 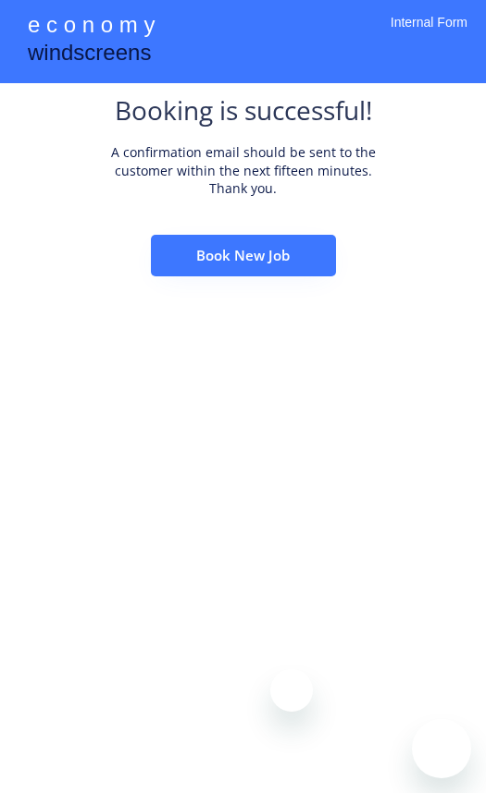 I want to click on div: A confirmation email should be sent to the customer within the next fifteen minutes. Thank you., so click(x=243, y=170).